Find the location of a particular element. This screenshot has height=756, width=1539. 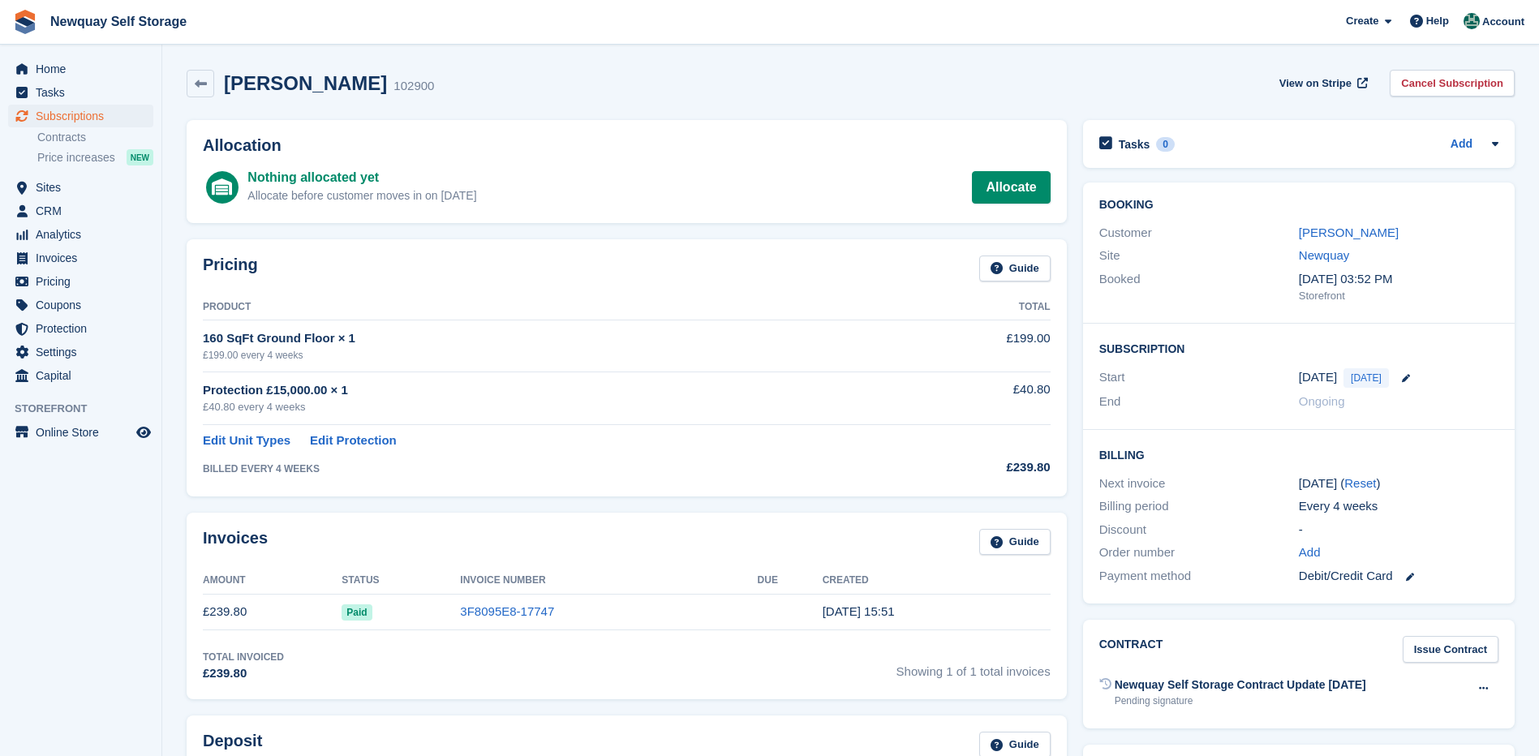

div: NEW is located at coordinates (140, 157).